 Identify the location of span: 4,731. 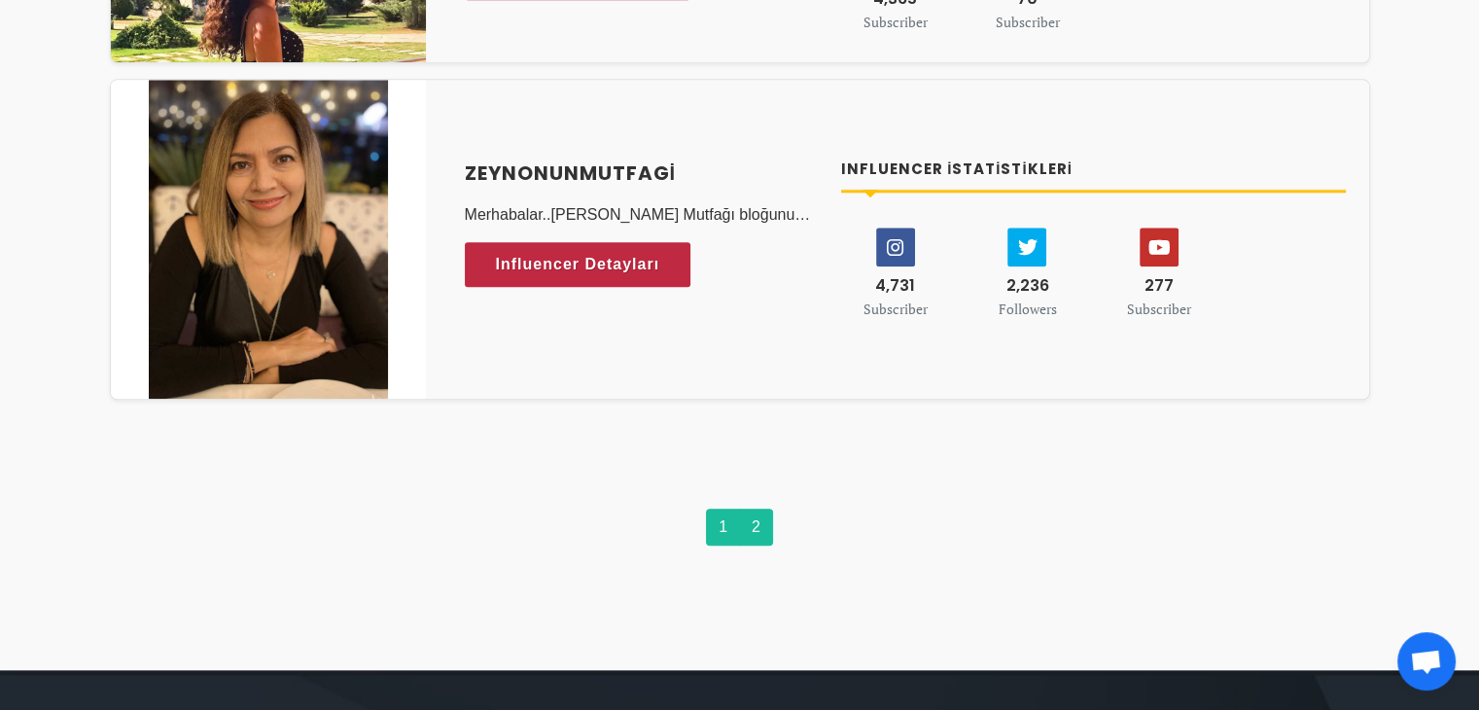
(895, 285).